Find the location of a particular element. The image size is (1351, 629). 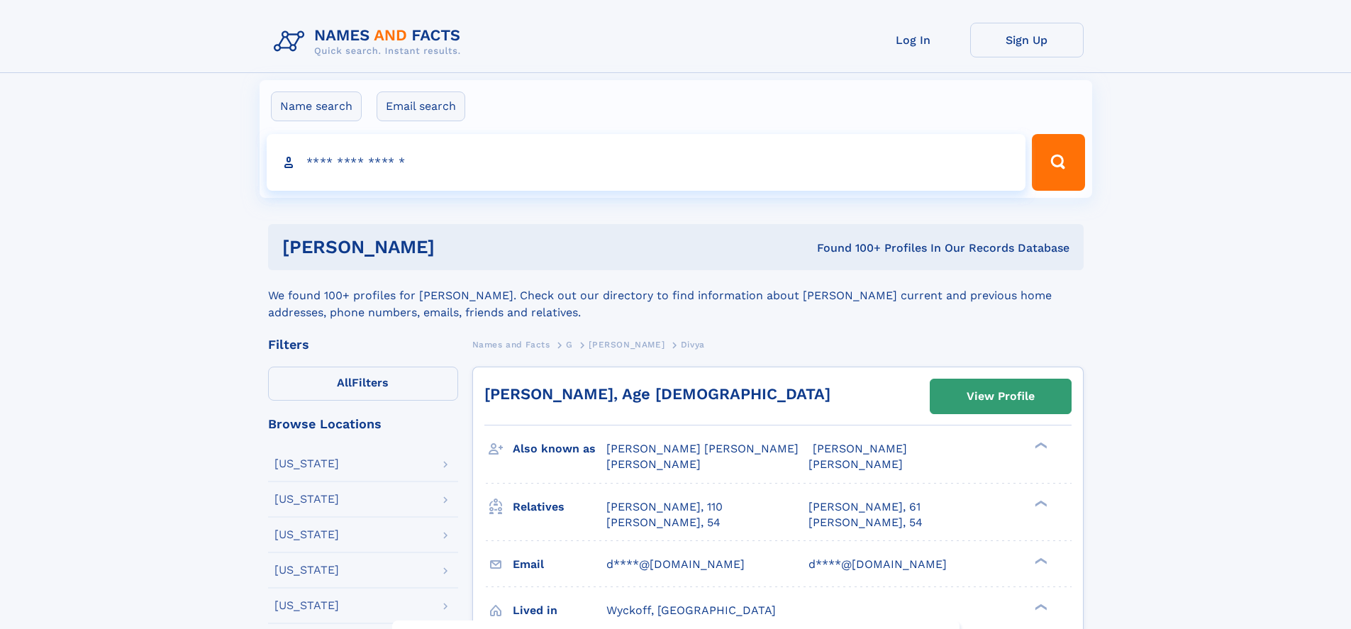

span: All is located at coordinates (344, 382).